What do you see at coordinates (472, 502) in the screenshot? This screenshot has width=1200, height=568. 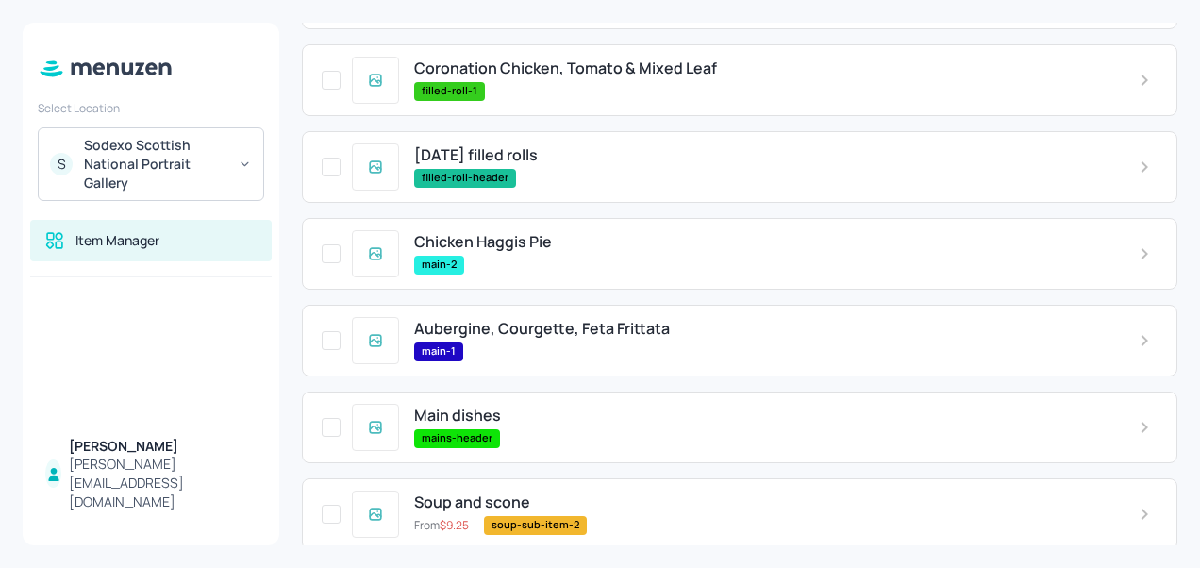 I see `span: Soup and scone` at bounding box center [472, 502].